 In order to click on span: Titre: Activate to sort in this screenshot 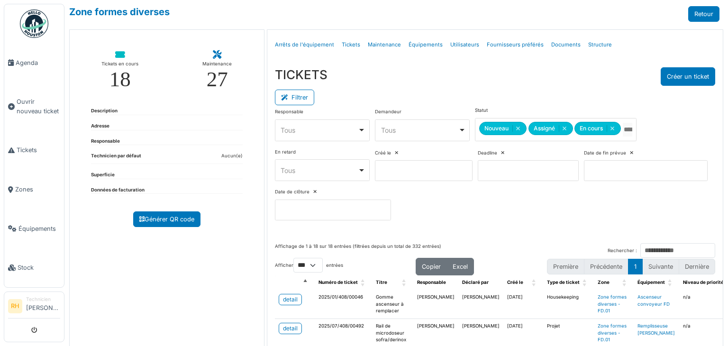, I will do `click(405, 282)`.